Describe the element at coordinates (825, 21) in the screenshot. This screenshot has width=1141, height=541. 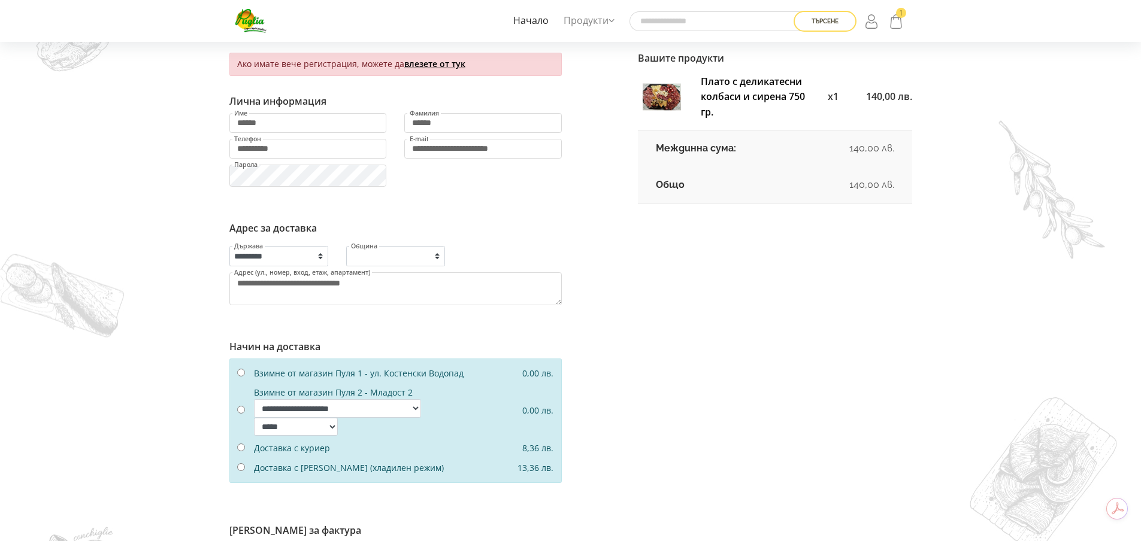
I see `button: Търсене` at that location.